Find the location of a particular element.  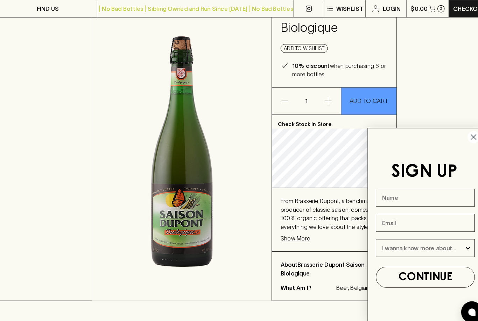

p: What Am I? is located at coordinates (301, 280).